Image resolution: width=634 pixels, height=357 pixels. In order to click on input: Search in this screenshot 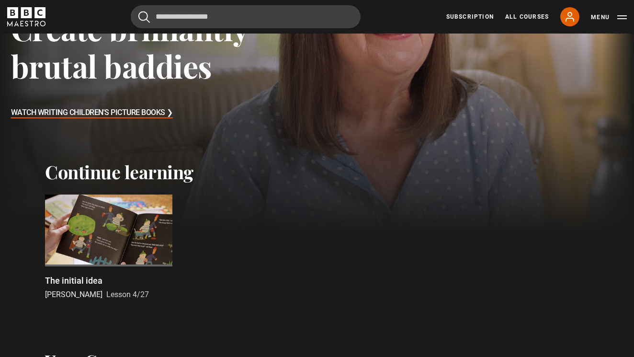, I will do `click(246, 17)`.